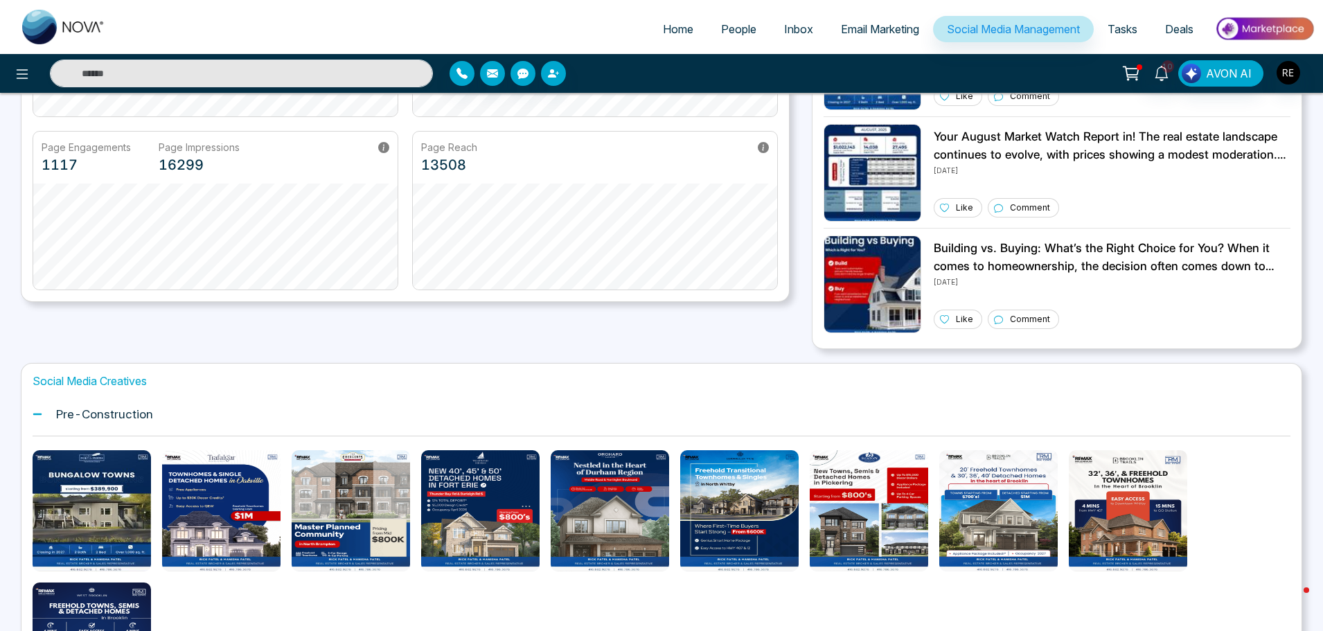  I want to click on p: Page Engagements, so click(86, 147).